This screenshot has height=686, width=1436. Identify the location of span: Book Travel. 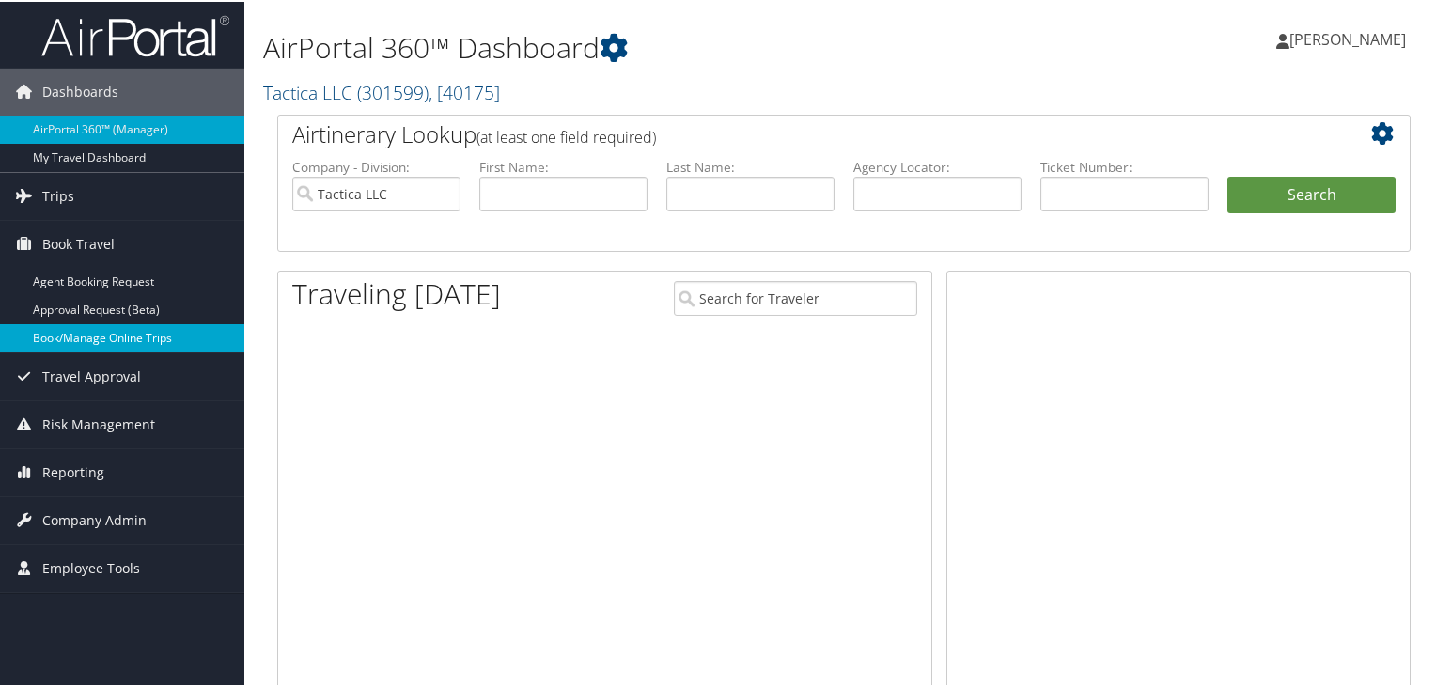
(78, 242).